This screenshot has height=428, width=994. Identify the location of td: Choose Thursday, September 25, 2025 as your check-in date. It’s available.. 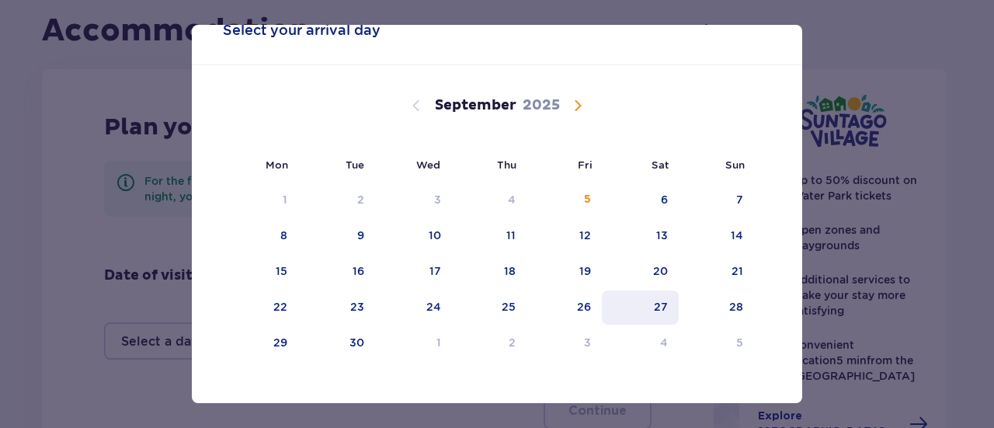
(489, 308).